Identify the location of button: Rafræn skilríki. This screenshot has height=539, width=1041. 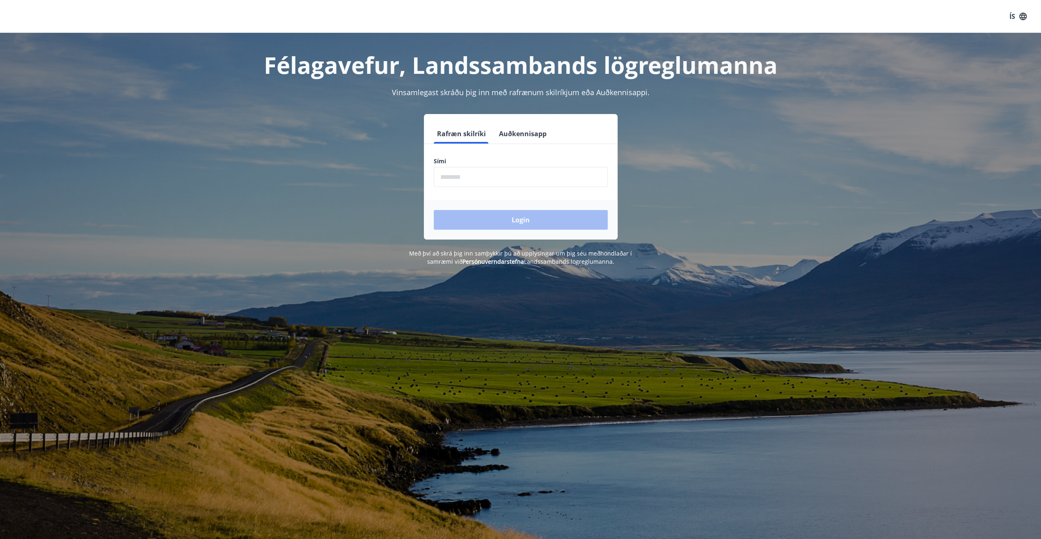
(461, 134).